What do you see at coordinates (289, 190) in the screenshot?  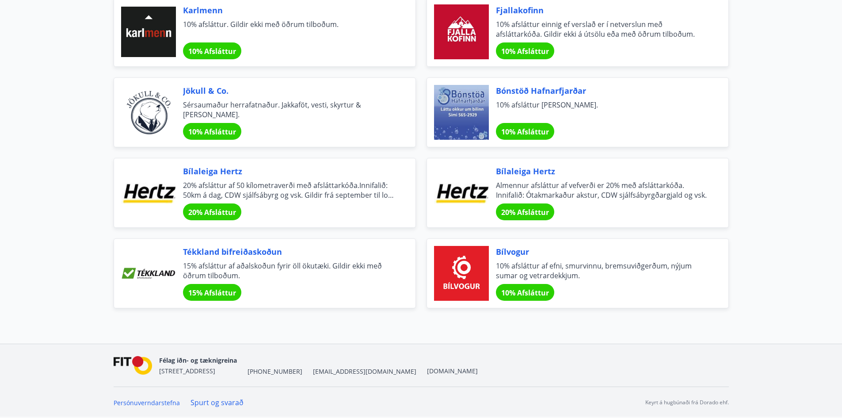 I see `span: 20% afsláttur af 50 kílometraverði með afsláttarkóða.Innifalið: 50km á dag, CDW sjálfsábyrg og vs...` at bounding box center [289, 190].